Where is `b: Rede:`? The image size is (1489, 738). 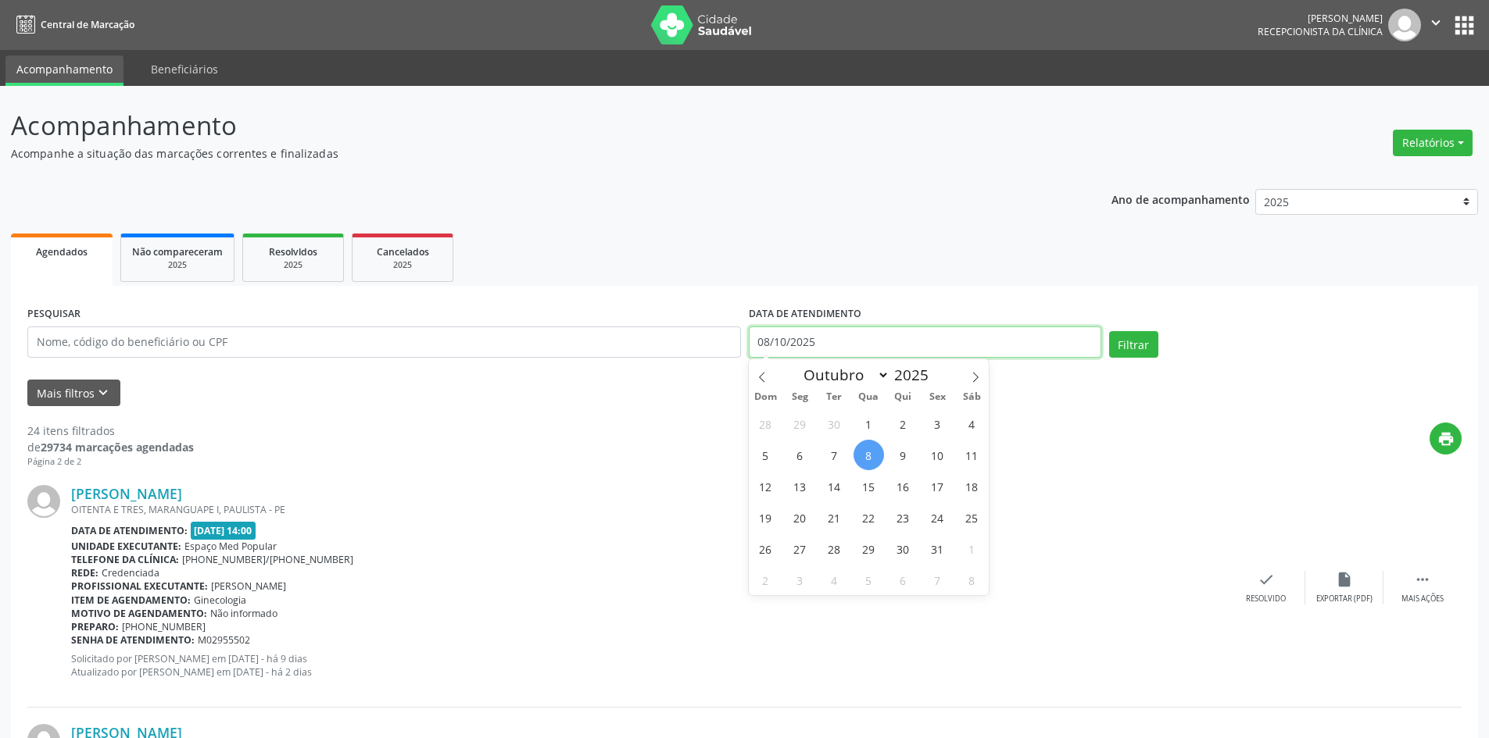 b: Rede: is located at coordinates (84, 573).